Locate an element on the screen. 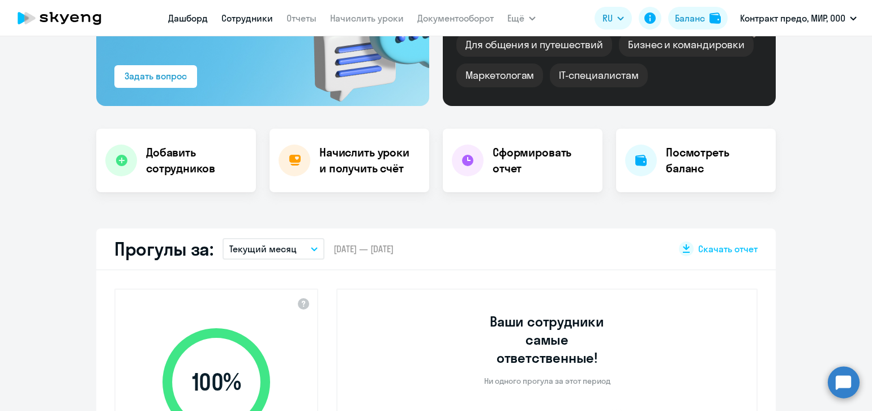  a: Документооборот is located at coordinates (455, 18).